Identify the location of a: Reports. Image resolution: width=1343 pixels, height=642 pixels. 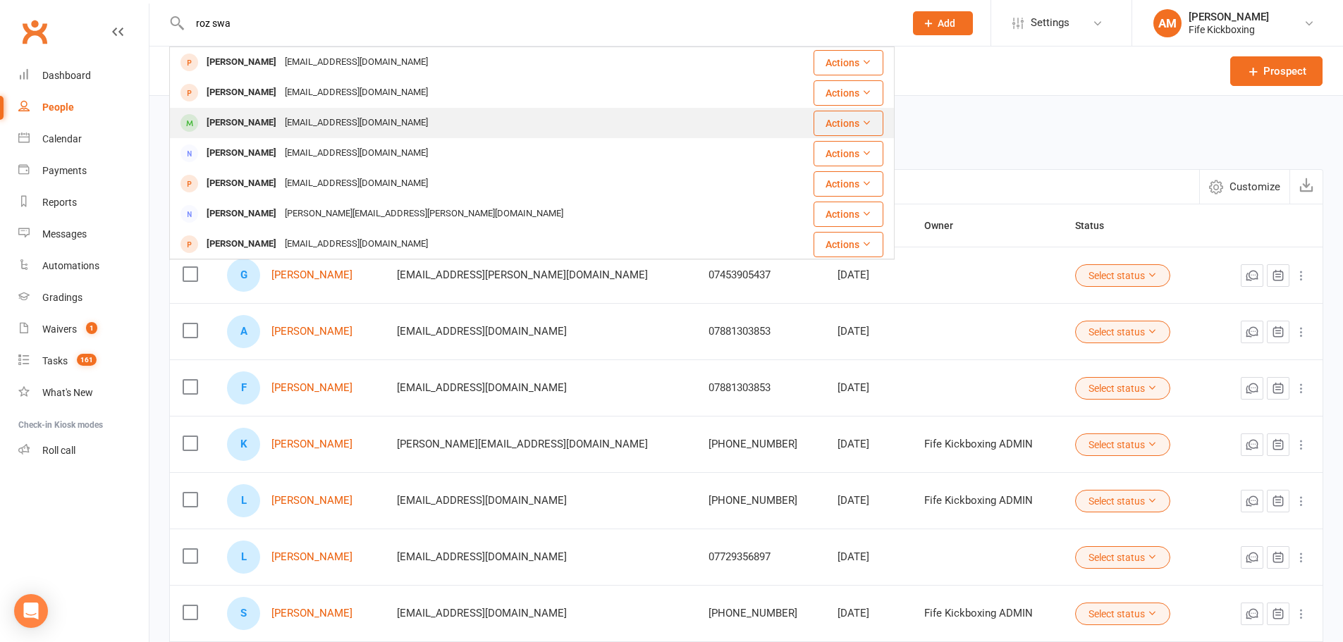
(83, 202).